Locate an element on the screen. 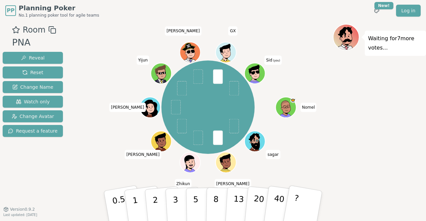  span: Room is located at coordinates (34, 30).